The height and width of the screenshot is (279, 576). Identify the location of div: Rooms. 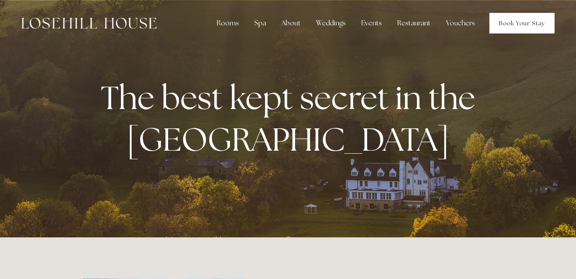
(228, 23).